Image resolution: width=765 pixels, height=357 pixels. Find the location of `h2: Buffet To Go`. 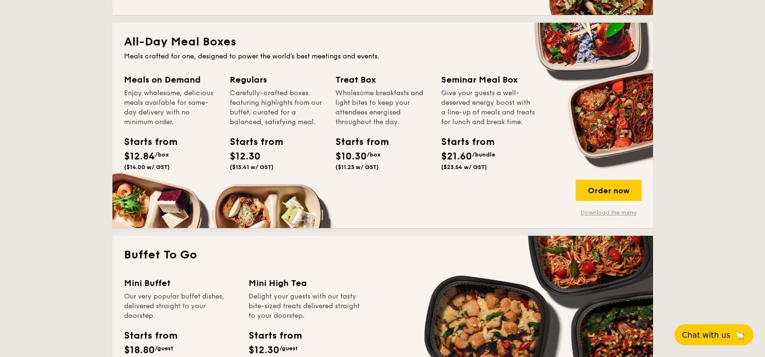

h2: Buffet To Go is located at coordinates (383, 255).